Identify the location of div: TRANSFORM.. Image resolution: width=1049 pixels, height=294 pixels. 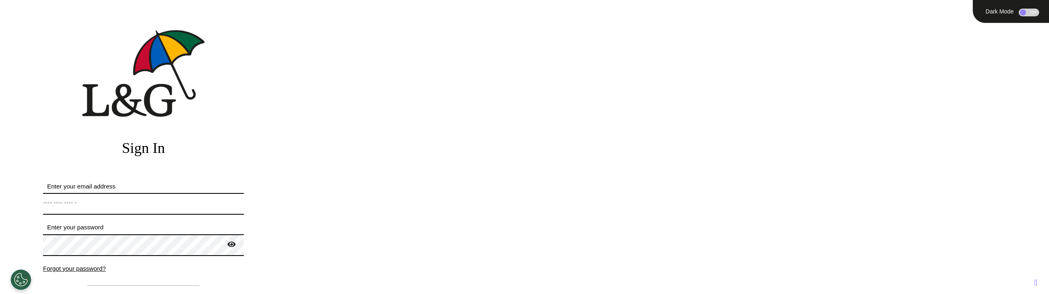
(676, 83).